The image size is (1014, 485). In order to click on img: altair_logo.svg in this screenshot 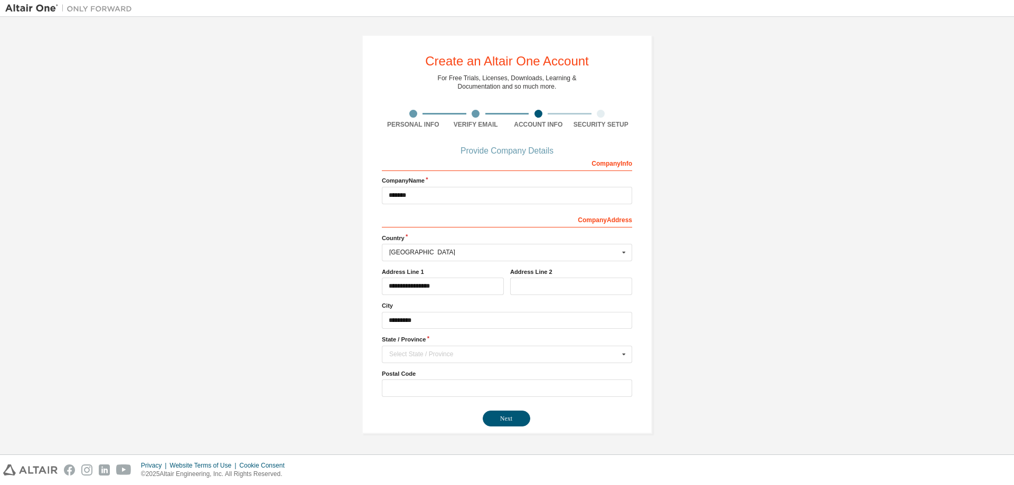, I will do `click(30, 470)`.